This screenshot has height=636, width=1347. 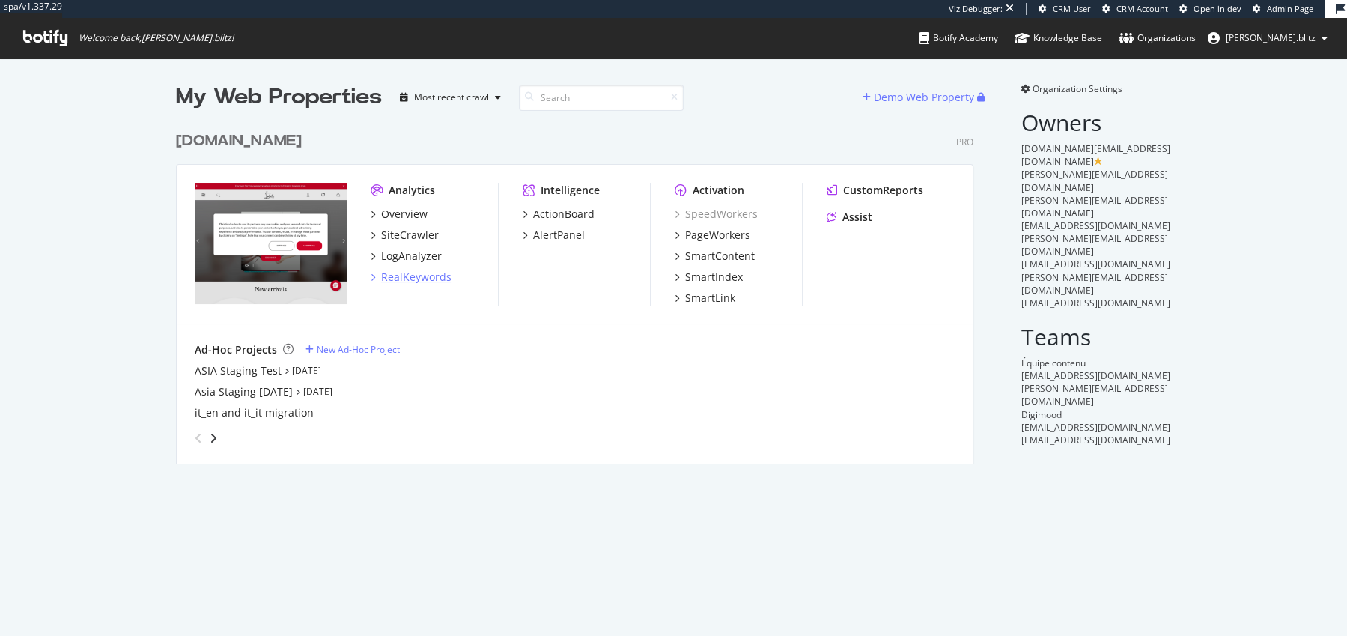 What do you see at coordinates (601, 97) in the screenshot?
I see `input: Search` at bounding box center [601, 97].